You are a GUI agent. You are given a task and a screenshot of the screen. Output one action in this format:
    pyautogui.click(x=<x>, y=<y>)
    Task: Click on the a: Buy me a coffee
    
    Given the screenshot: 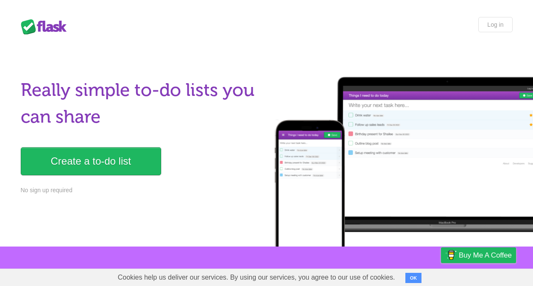 What is the action you would take?
    pyautogui.click(x=478, y=255)
    